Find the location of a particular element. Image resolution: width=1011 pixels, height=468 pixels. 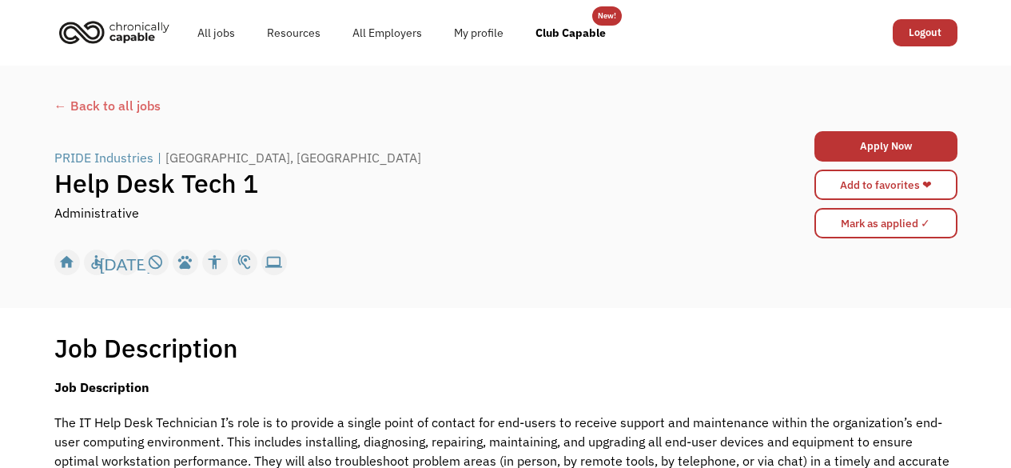

div: ← Back to all jobs is located at coordinates (506, 106).